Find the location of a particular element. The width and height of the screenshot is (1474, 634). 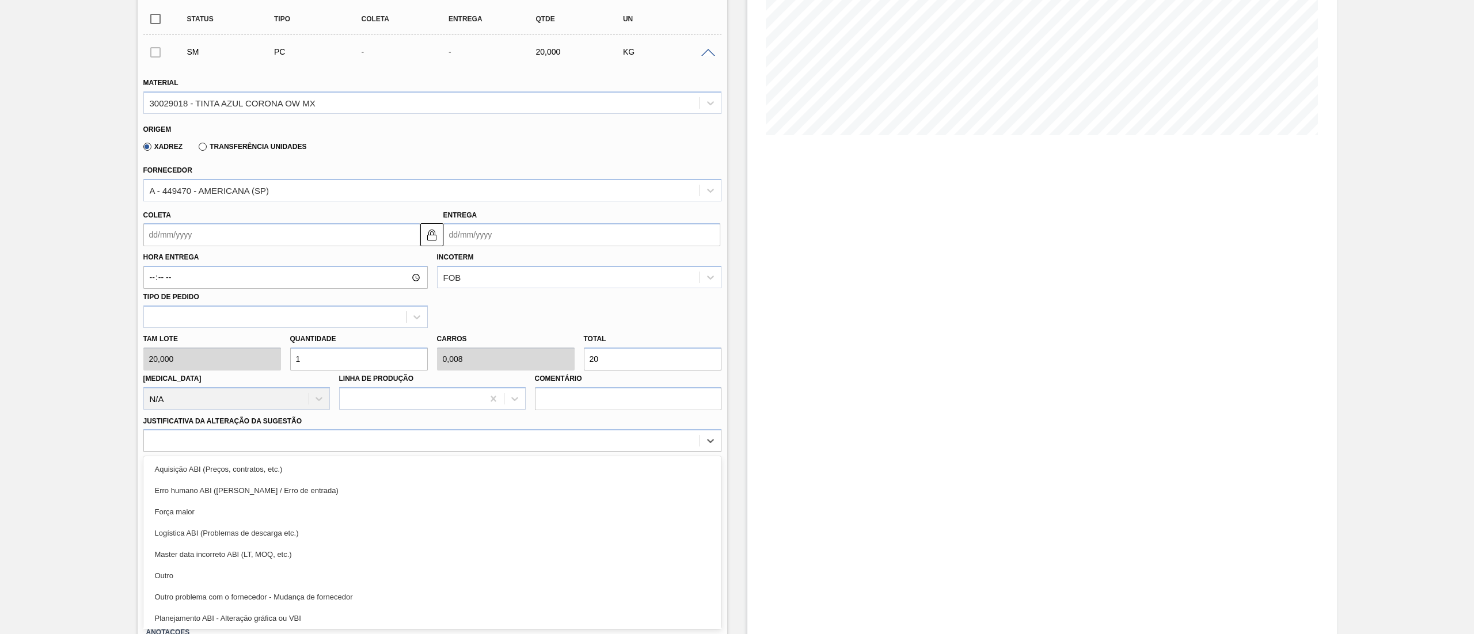

label: Coleta is located at coordinates (157, 215).